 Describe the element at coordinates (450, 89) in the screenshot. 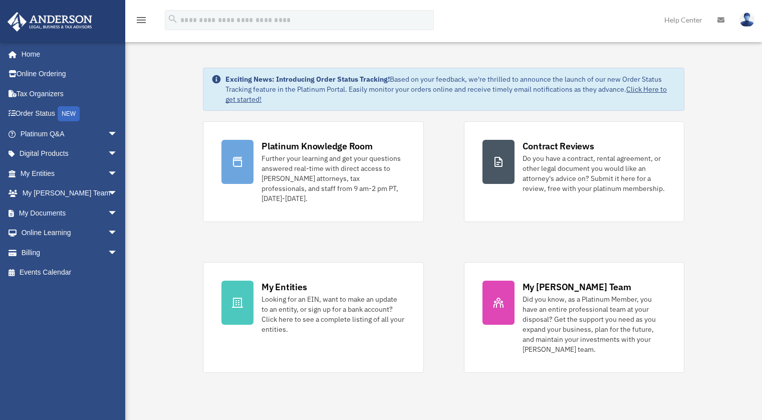

I see `div: Based on your feedback, we're thrilled to announce the launch of our new Order Status Tracking fe...` at that location.